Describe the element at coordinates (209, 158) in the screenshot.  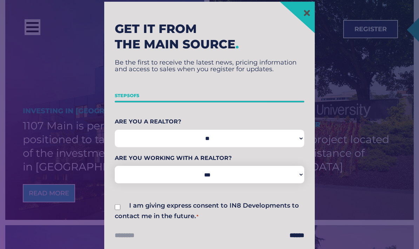
I see `label: Are You Working With A Realtor?` at that location.